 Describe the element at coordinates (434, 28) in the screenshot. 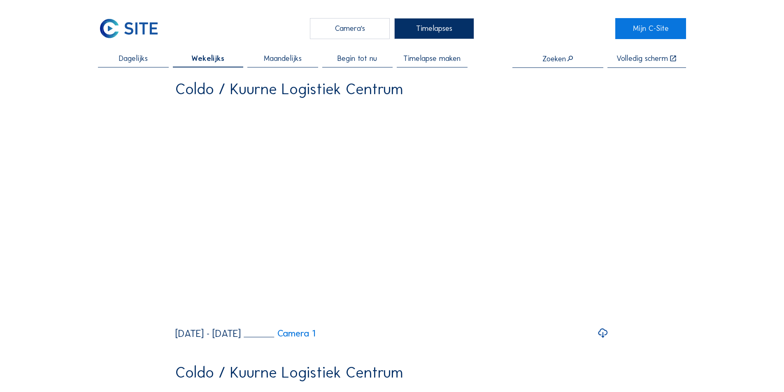

I see `div: Timelapses` at that location.